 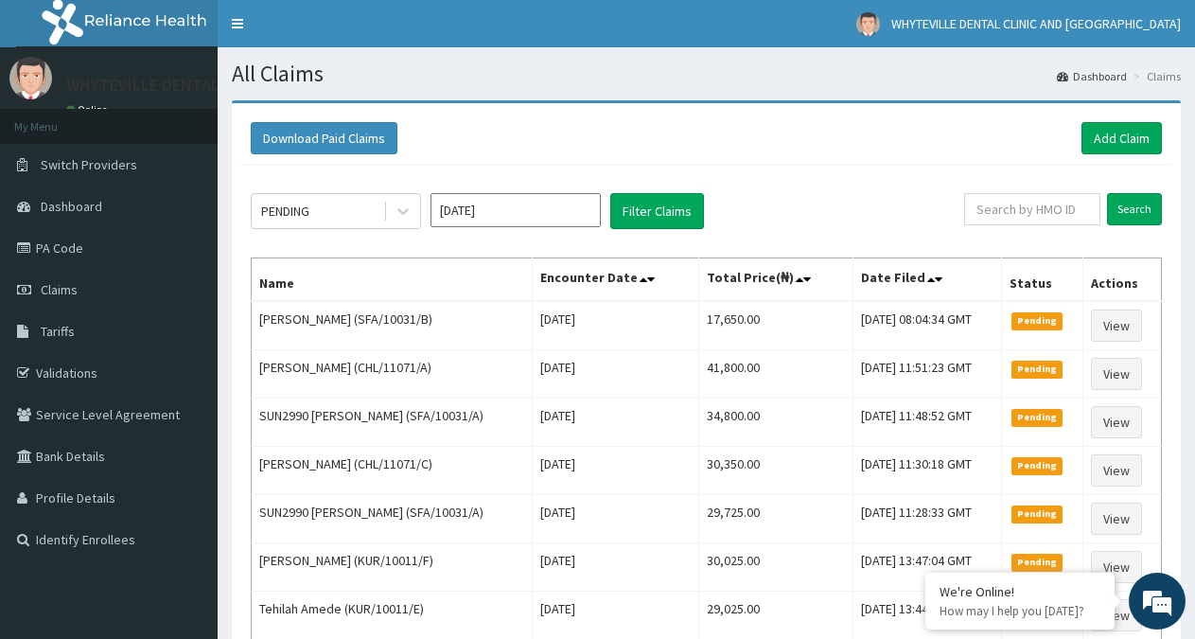 I want to click on a: Online, so click(x=89, y=110).